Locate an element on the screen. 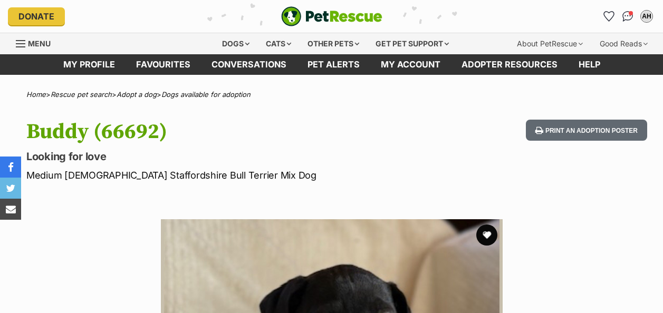 Image resolution: width=663 pixels, height=313 pixels. a: Adopter resources is located at coordinates (509, 64).